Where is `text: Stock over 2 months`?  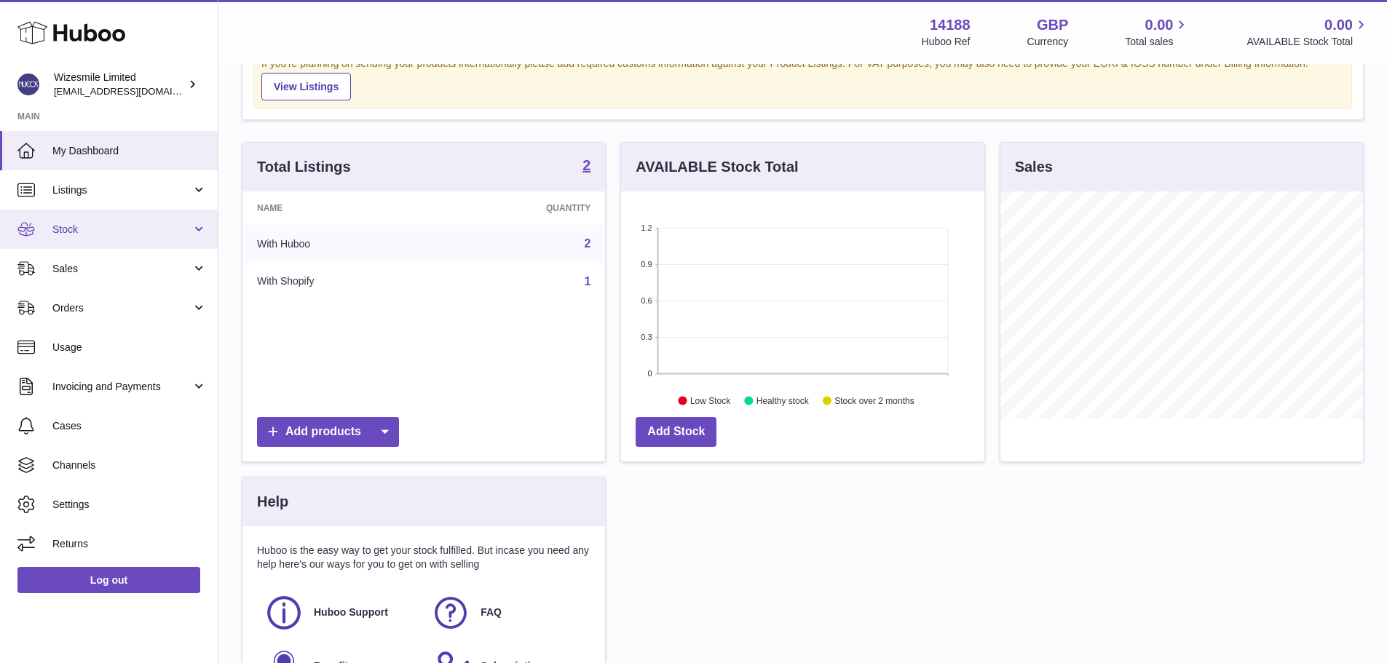 text: Stock over 2 months is located at coordinates (875, 400).